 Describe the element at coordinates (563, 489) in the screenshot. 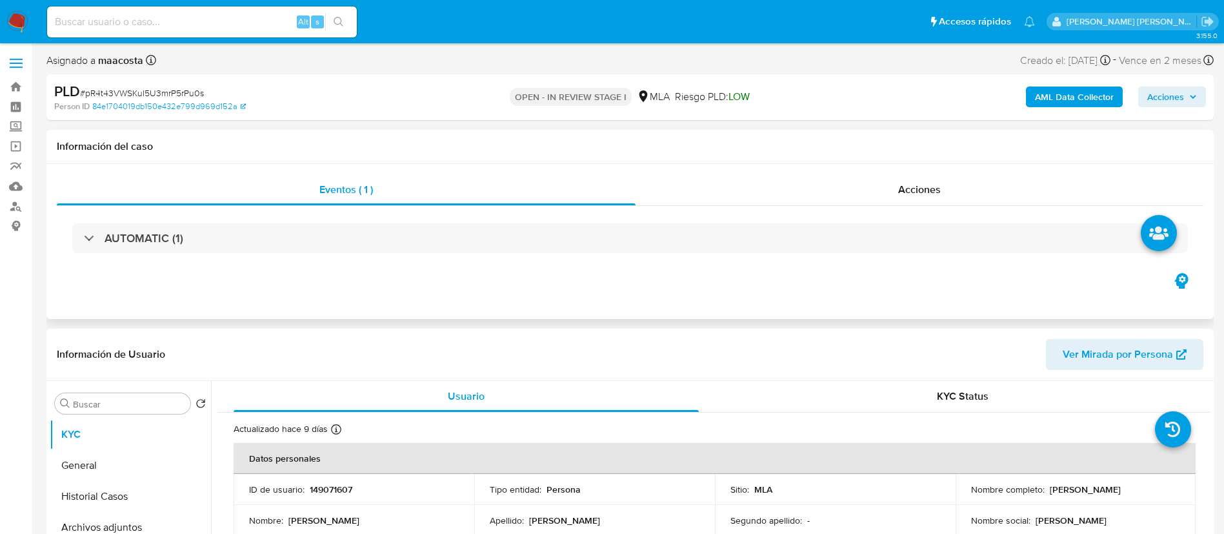

I see `p: Persona` at that location.